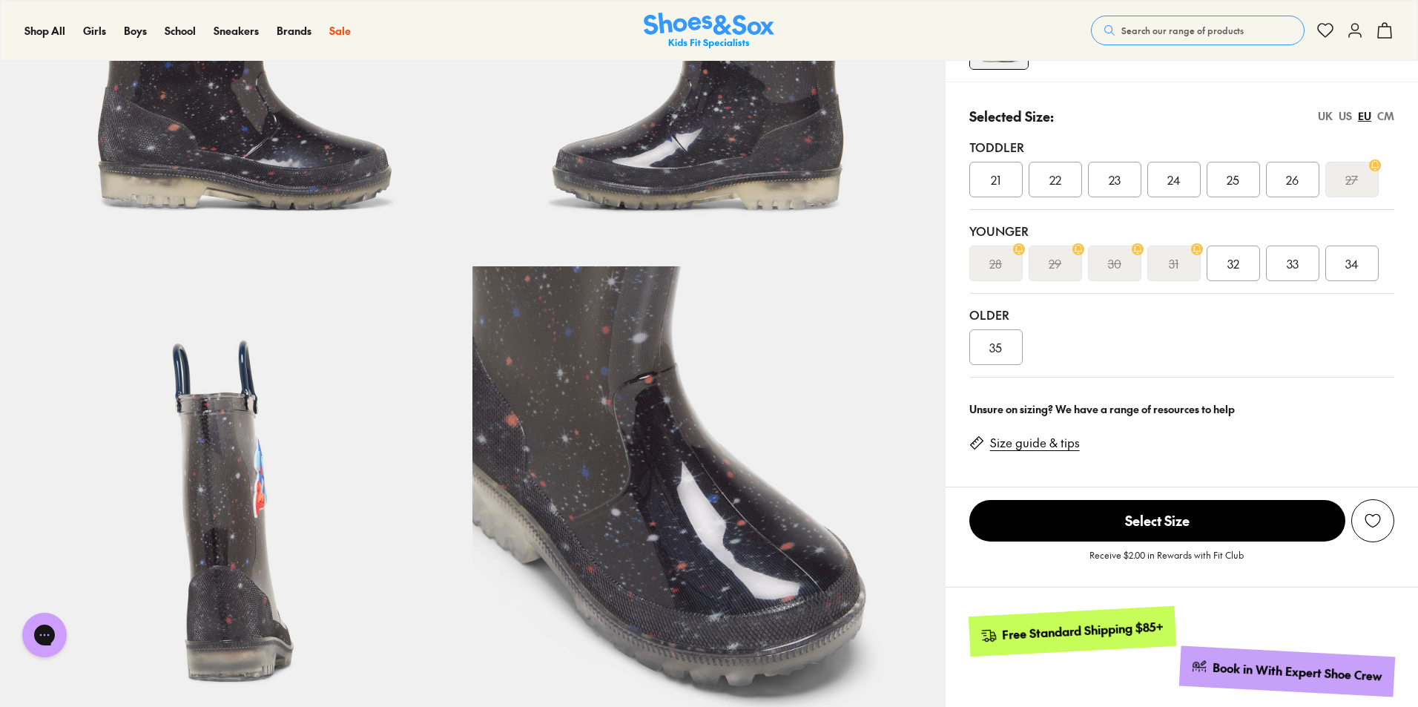 Image resolution: width=1418 pixels, height=707 pixels. What do you see at coordinates (1182, 231) in the screenshot?
I see `div: Younger` at bounding box center [1182, 231].